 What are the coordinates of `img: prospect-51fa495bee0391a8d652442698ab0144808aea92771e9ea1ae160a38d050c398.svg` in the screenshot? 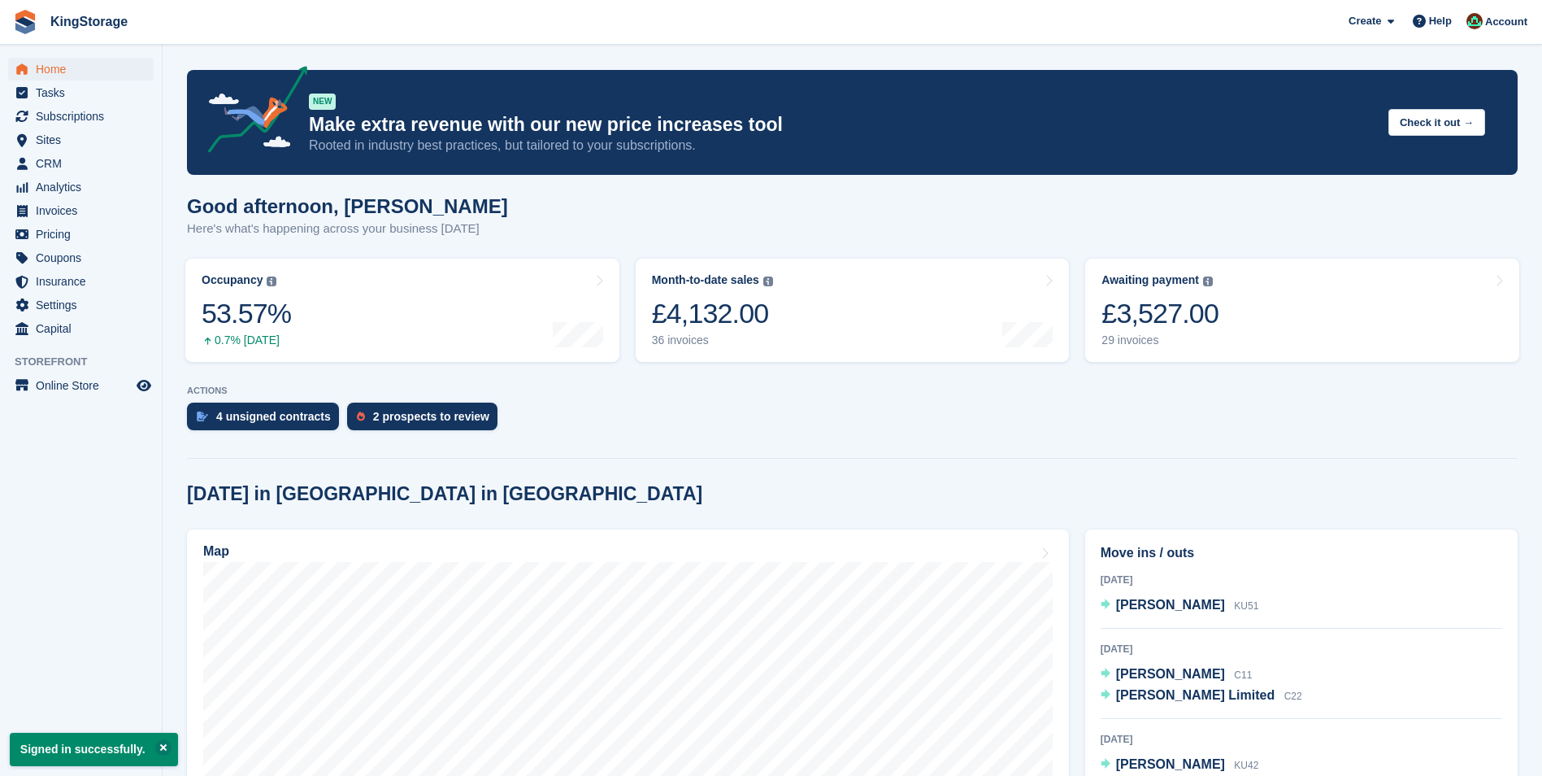 It's located at (361, 416).